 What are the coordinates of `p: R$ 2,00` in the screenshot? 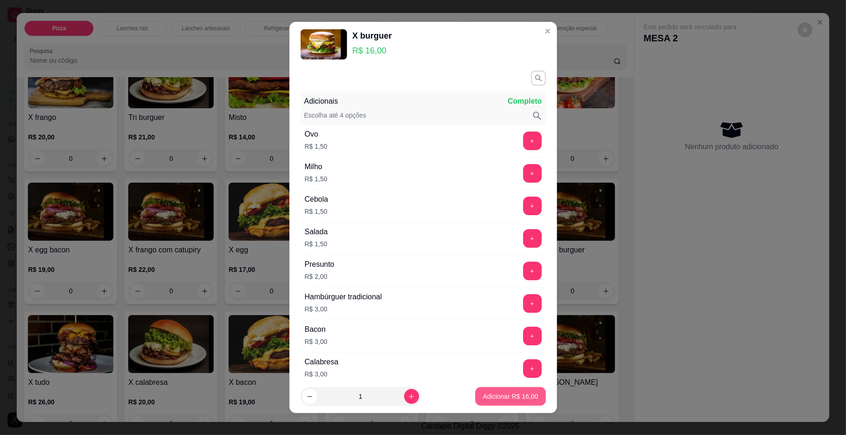 It's located at (320, 277).